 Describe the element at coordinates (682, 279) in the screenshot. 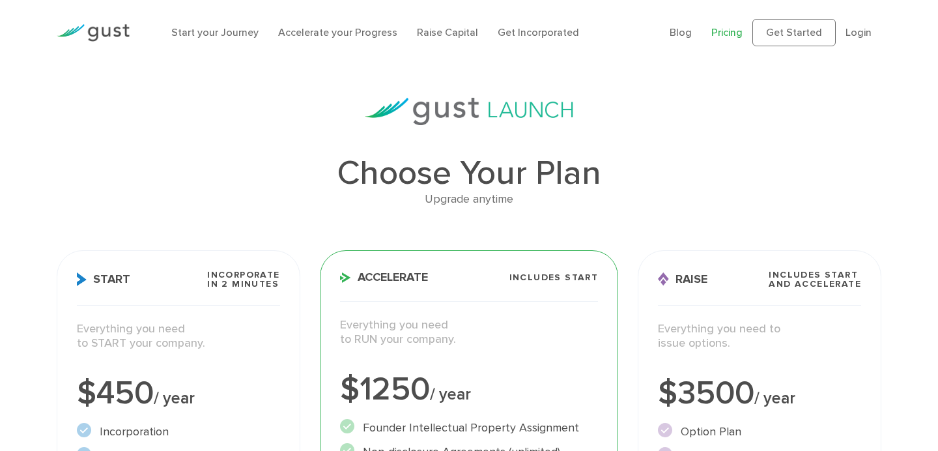

I see `span: Raise` at that location.